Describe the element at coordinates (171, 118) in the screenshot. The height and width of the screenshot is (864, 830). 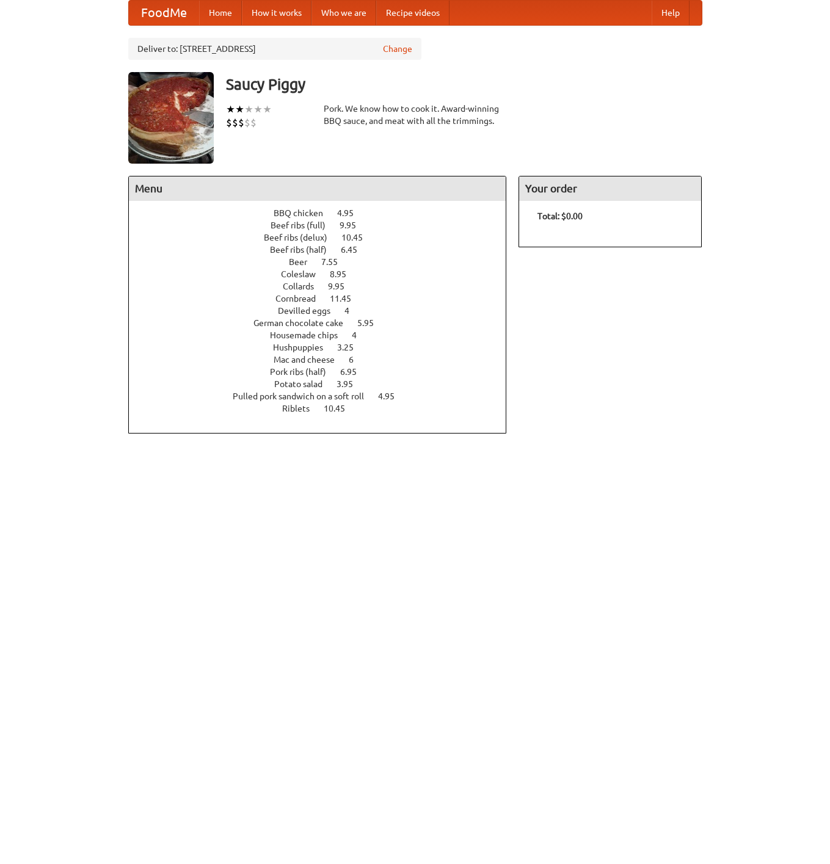
I see `img: angular.jpg` at that location.